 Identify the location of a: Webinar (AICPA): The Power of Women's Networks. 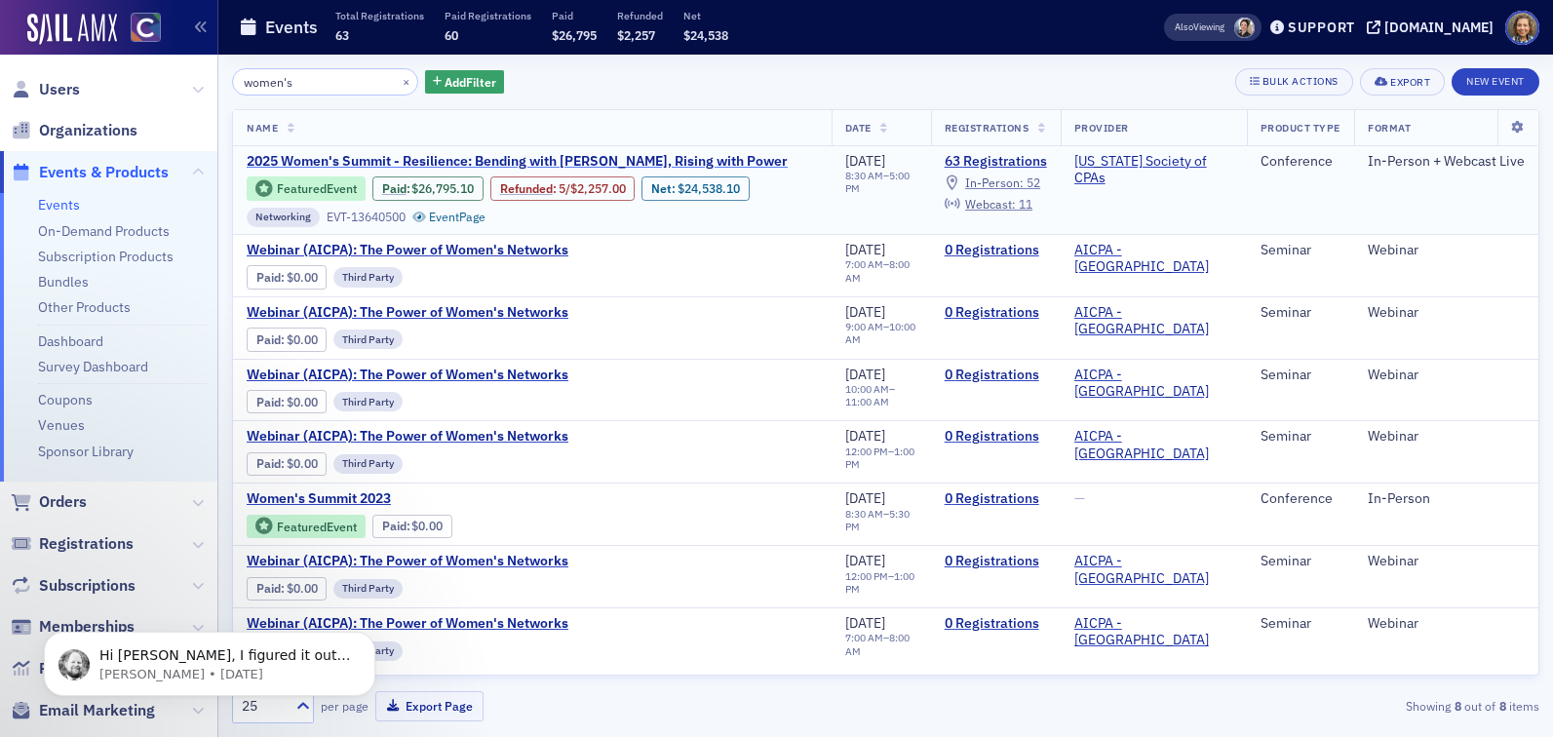
(410, 561).